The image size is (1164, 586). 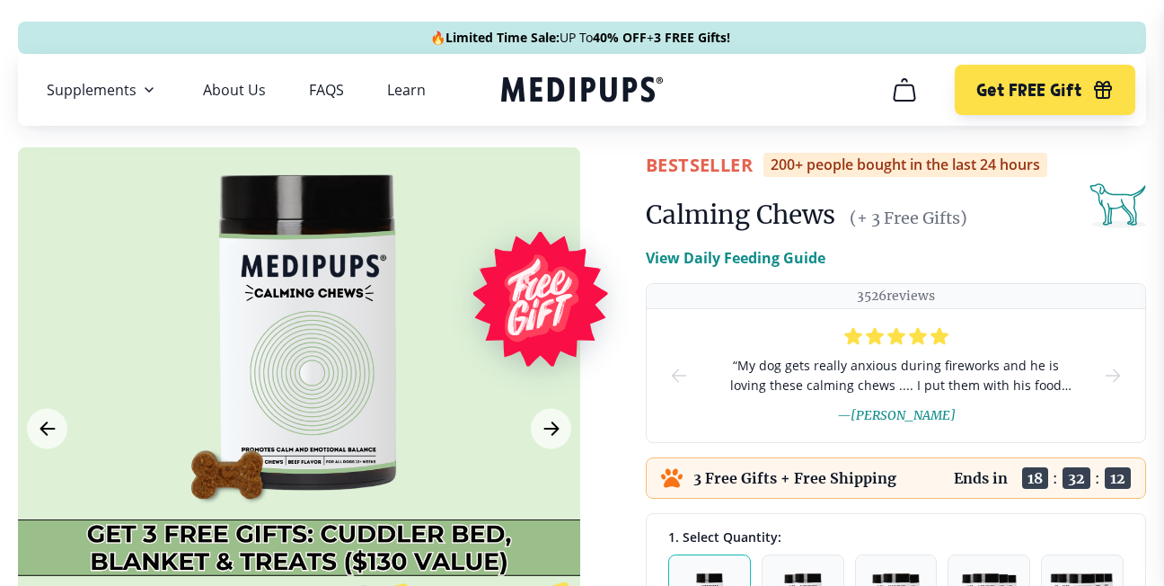 What do you see at coordinates (740, 215) in the screenshot?
I see `h1: Calming Chews` at bounding box center [740, 215].